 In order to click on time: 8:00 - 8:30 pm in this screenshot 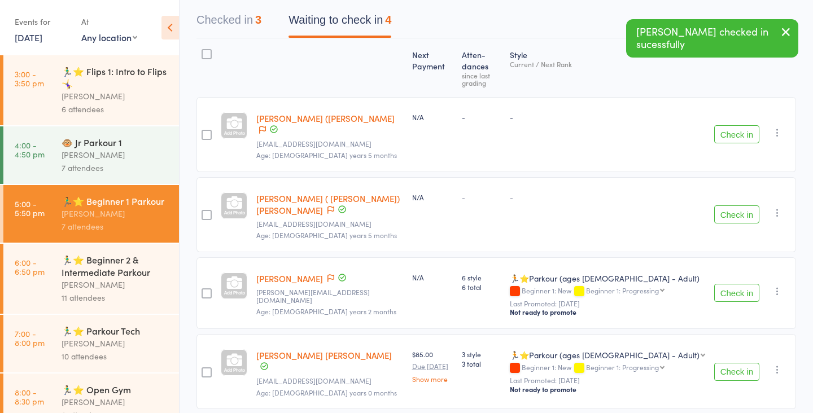, I will do `click(29, 397)`.